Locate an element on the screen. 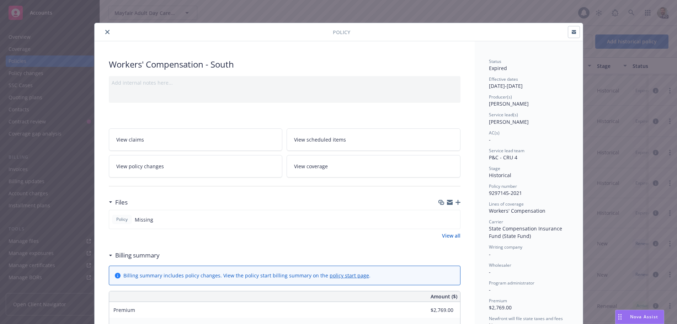  span: Amount ($) is located at coordinates (444, 296).